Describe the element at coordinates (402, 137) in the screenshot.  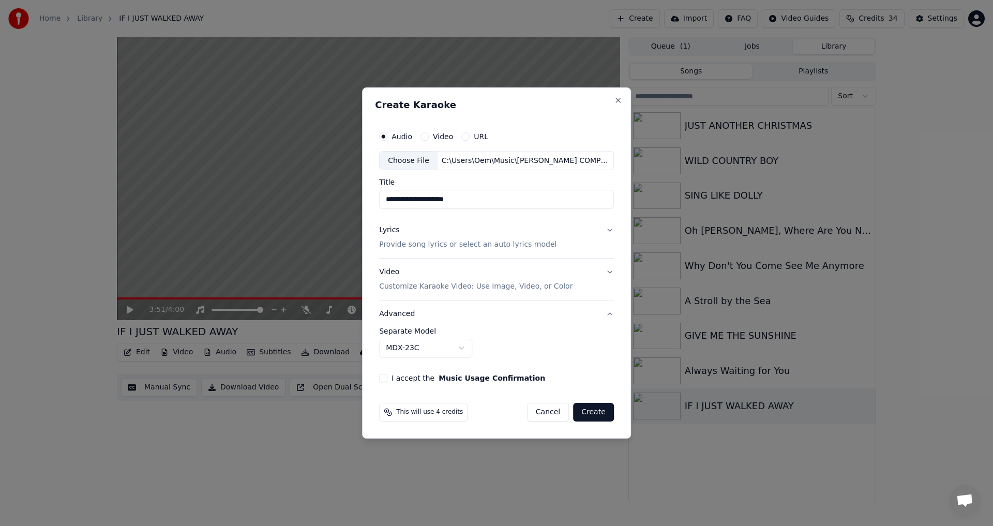
I see `label: Audio` at that location.